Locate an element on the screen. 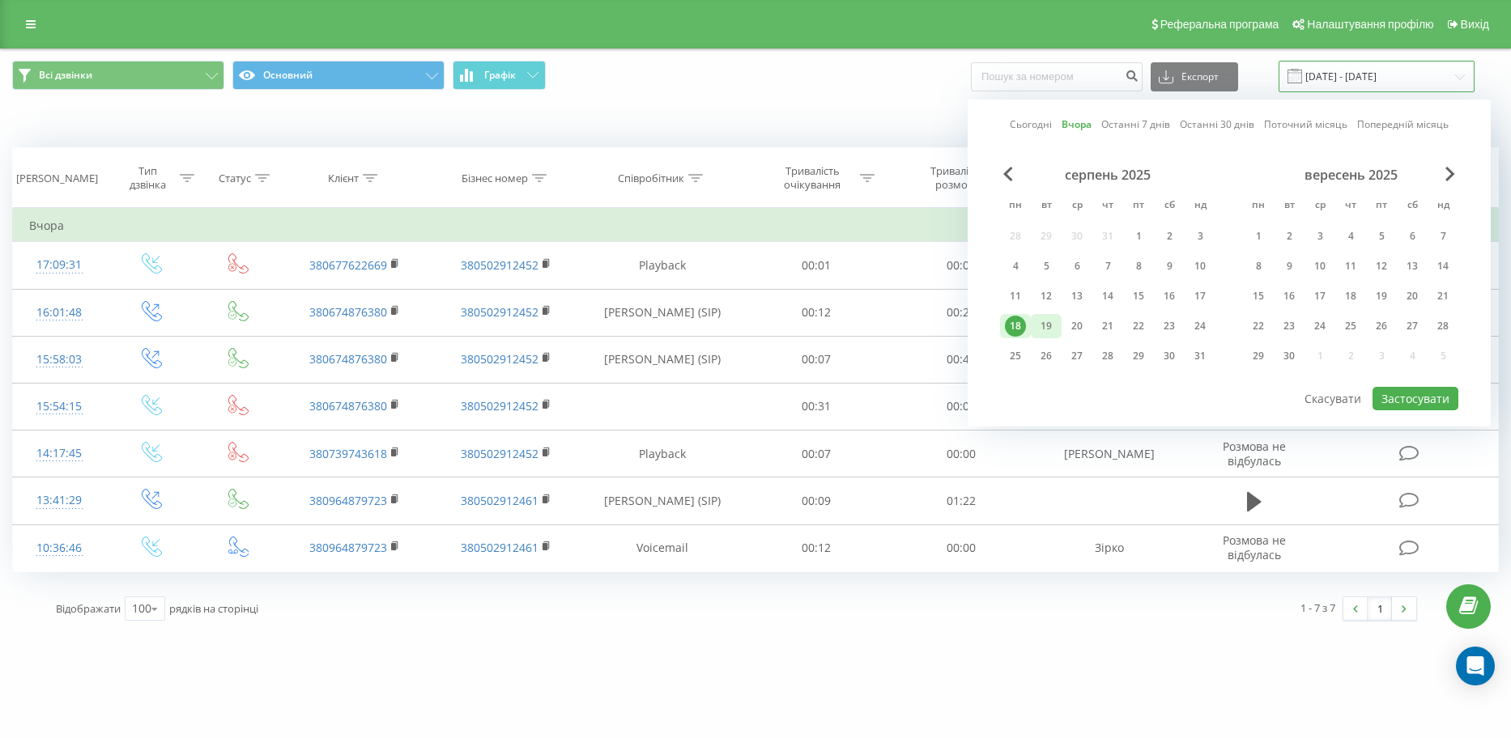  td: Playback is located at coordinates (662, 266).